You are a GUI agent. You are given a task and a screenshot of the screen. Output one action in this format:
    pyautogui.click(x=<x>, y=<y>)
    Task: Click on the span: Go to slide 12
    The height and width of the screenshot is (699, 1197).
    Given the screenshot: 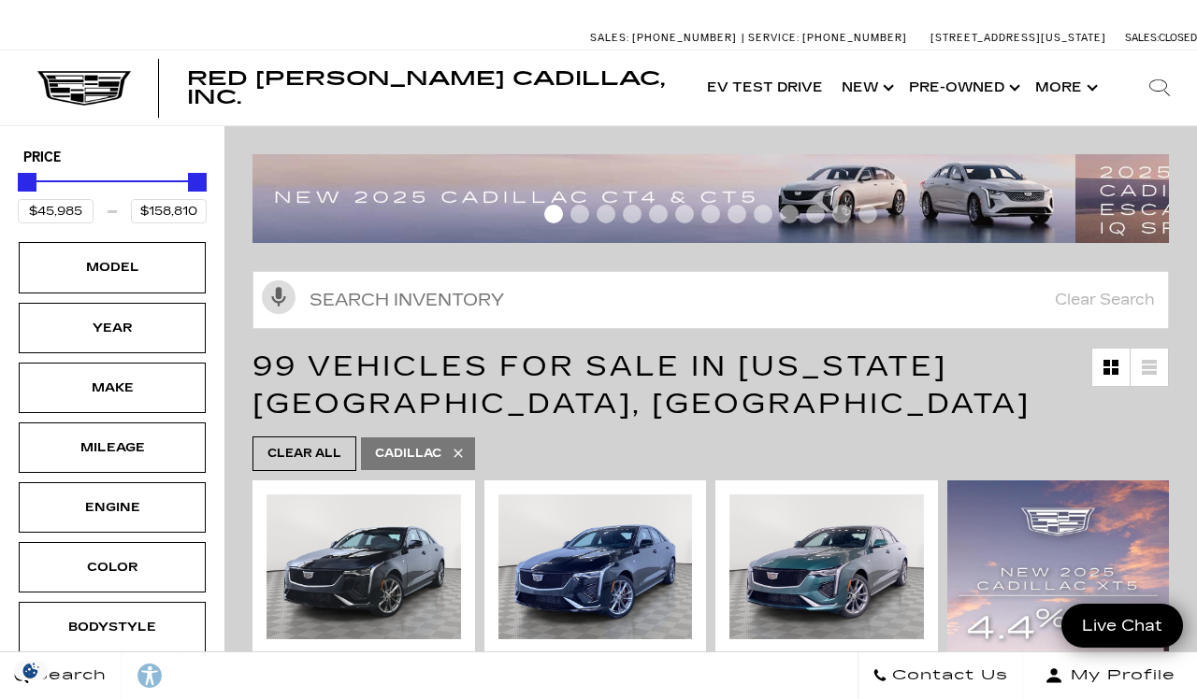 What is the action you would take?
    pyautogui.click(x=841, y=214)
    